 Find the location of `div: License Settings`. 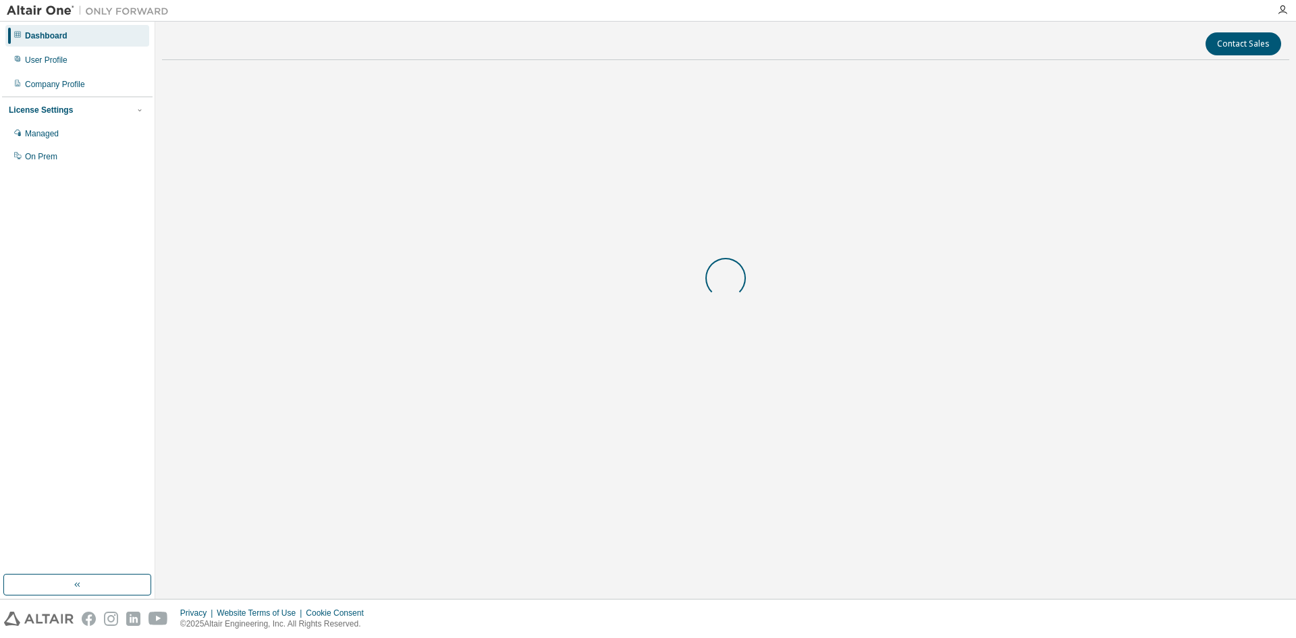

div: License Settings is located at coordinates (41, 110).